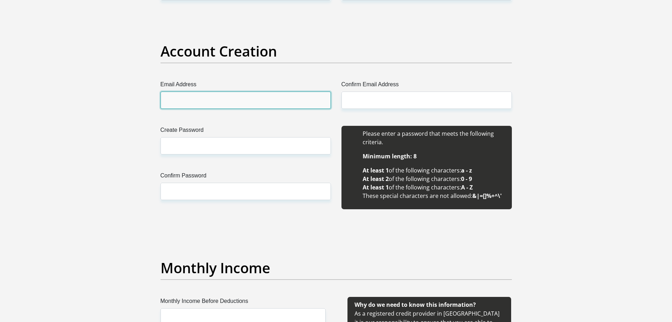  I want to click on input: Email Address, so click(246, 100).